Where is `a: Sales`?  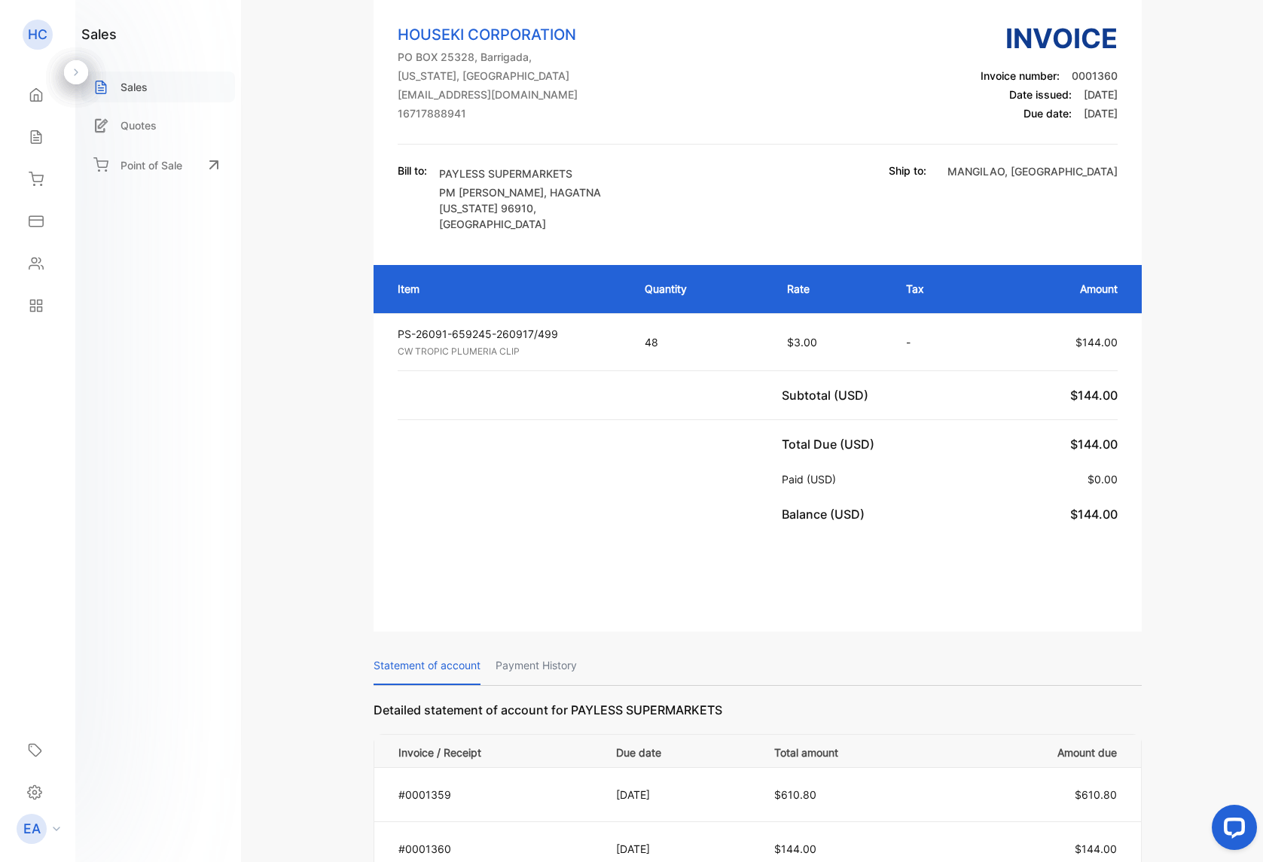 a: Sales is located at coordinates (158, 87).